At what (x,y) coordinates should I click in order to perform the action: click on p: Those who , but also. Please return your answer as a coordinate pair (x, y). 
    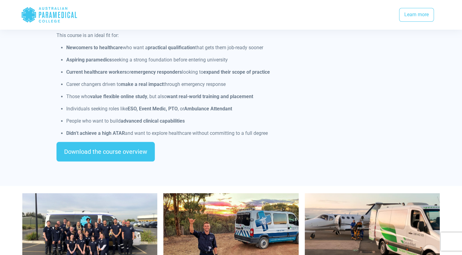
    Looking at the image, I should click on (236, 97).